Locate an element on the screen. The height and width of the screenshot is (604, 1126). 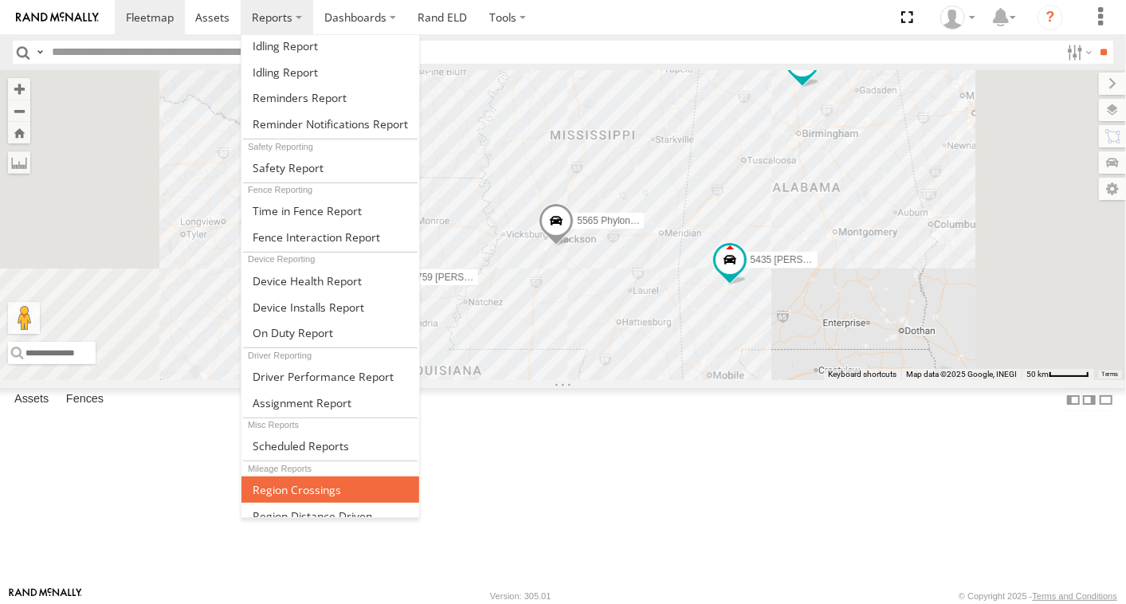
a: Fence Interaction Report is located at coordinates (330, 237).